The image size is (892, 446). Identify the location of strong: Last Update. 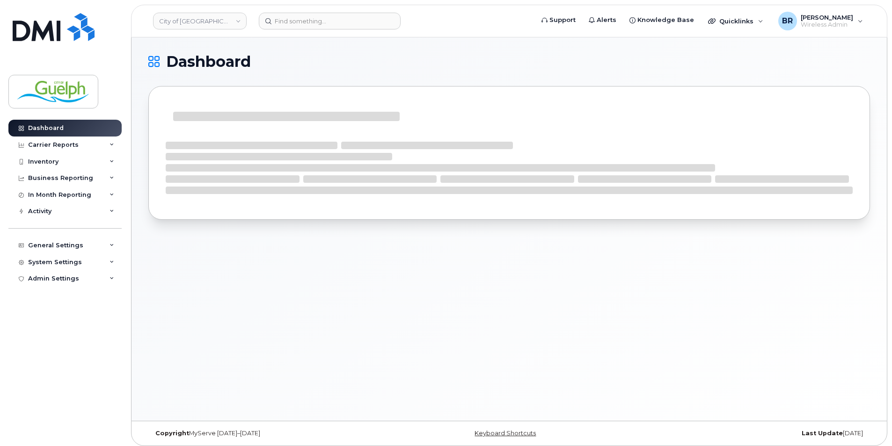
(822, 433).